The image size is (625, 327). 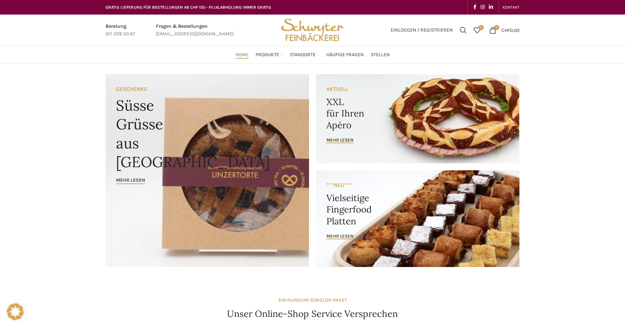 I want to click on a: KONTAKT, so click(x=511, y=7).